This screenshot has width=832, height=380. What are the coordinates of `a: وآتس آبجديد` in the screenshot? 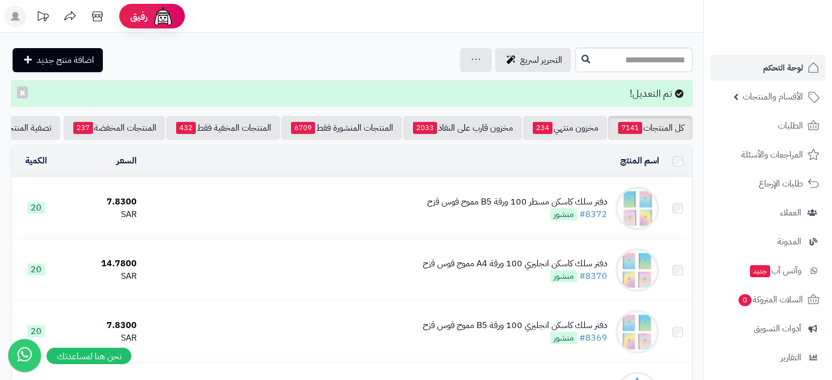 It's located at (768, 271).